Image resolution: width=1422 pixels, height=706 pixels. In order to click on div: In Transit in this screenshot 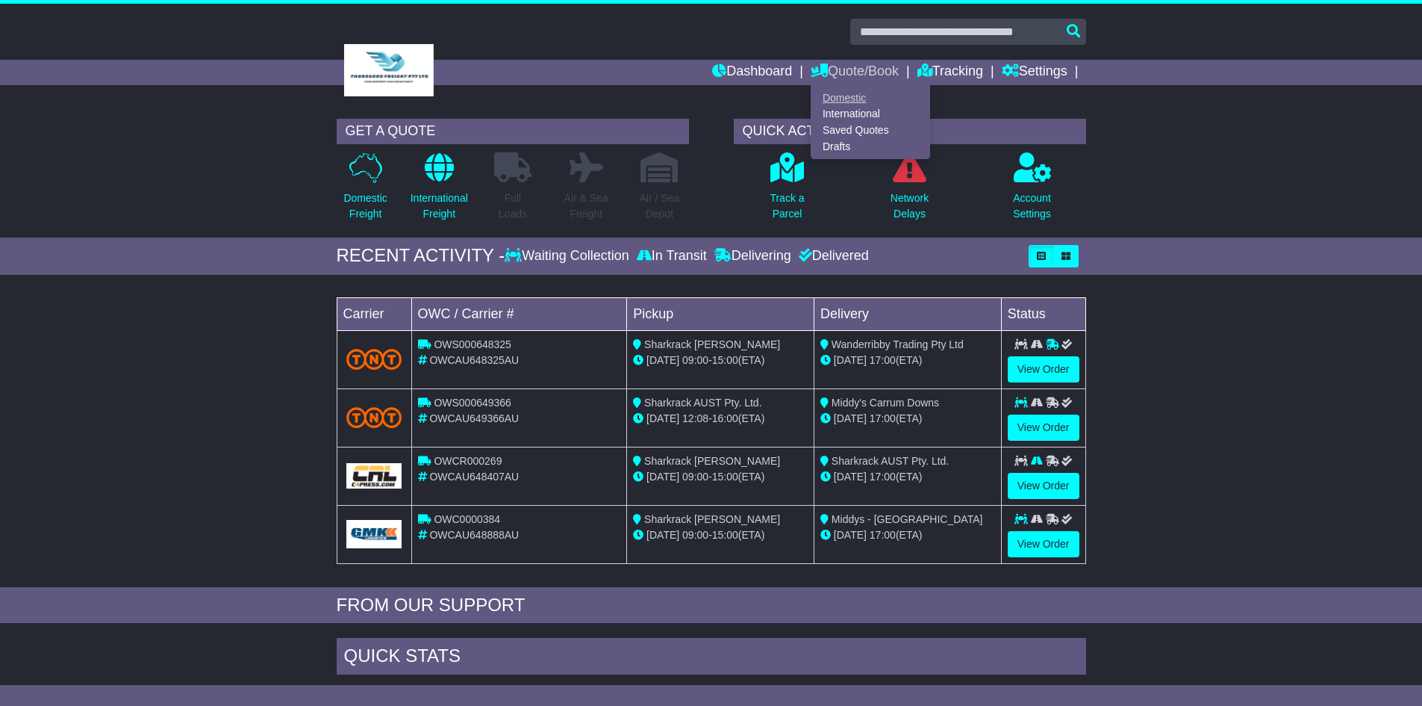, I will do `click(672, 256)`.